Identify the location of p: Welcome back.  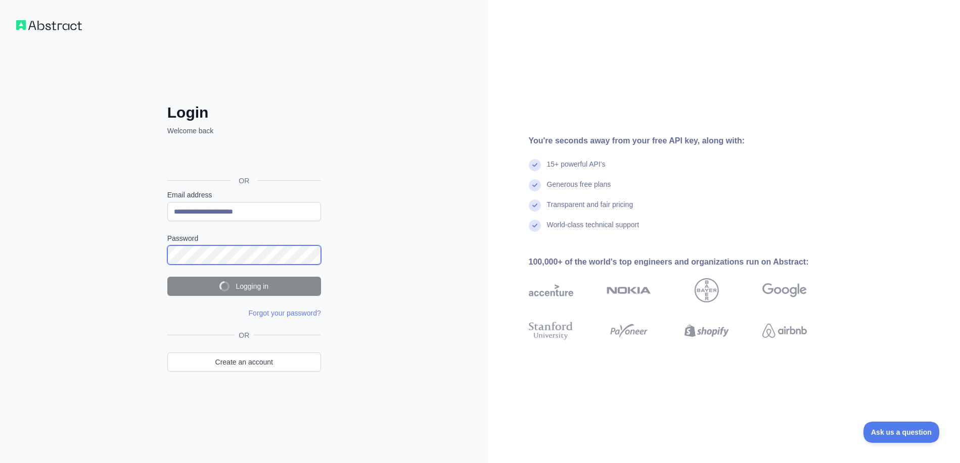
(244, 131).